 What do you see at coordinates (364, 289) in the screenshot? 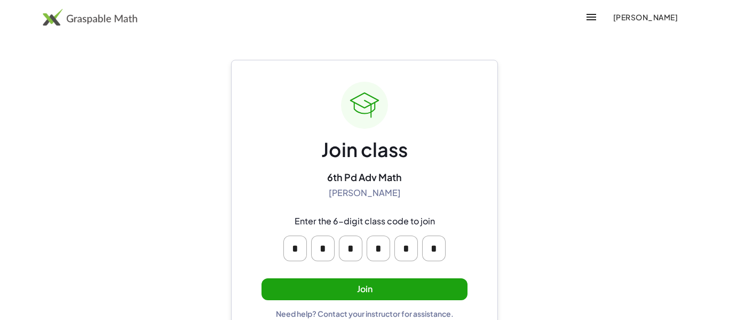
I see `button: Join` at bounding box center [364, 289].